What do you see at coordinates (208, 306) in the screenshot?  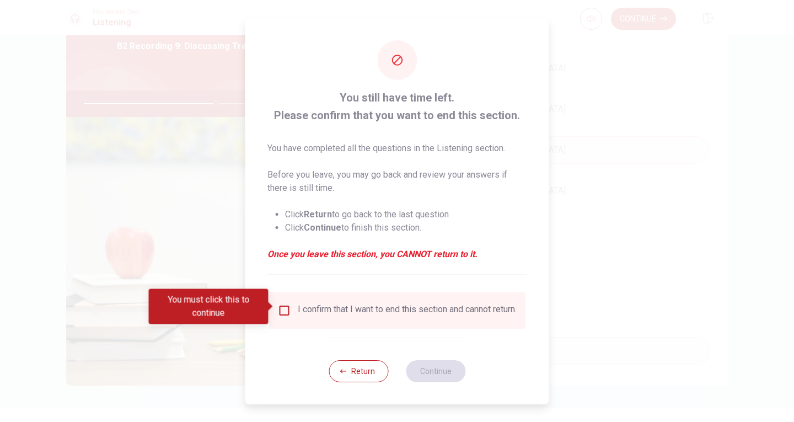 I see `div: You must click this to continue` at bounding box center [208, 306].